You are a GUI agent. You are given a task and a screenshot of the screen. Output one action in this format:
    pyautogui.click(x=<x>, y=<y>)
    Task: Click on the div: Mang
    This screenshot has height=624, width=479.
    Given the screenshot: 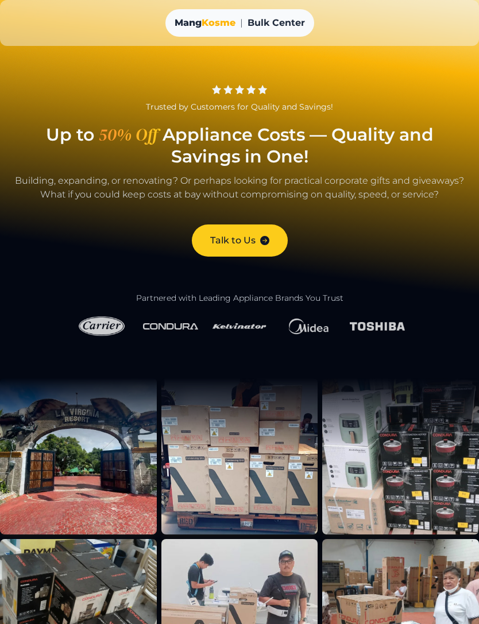 What is the action you would take?
    pyautogui.click(x=205, y=23)
    